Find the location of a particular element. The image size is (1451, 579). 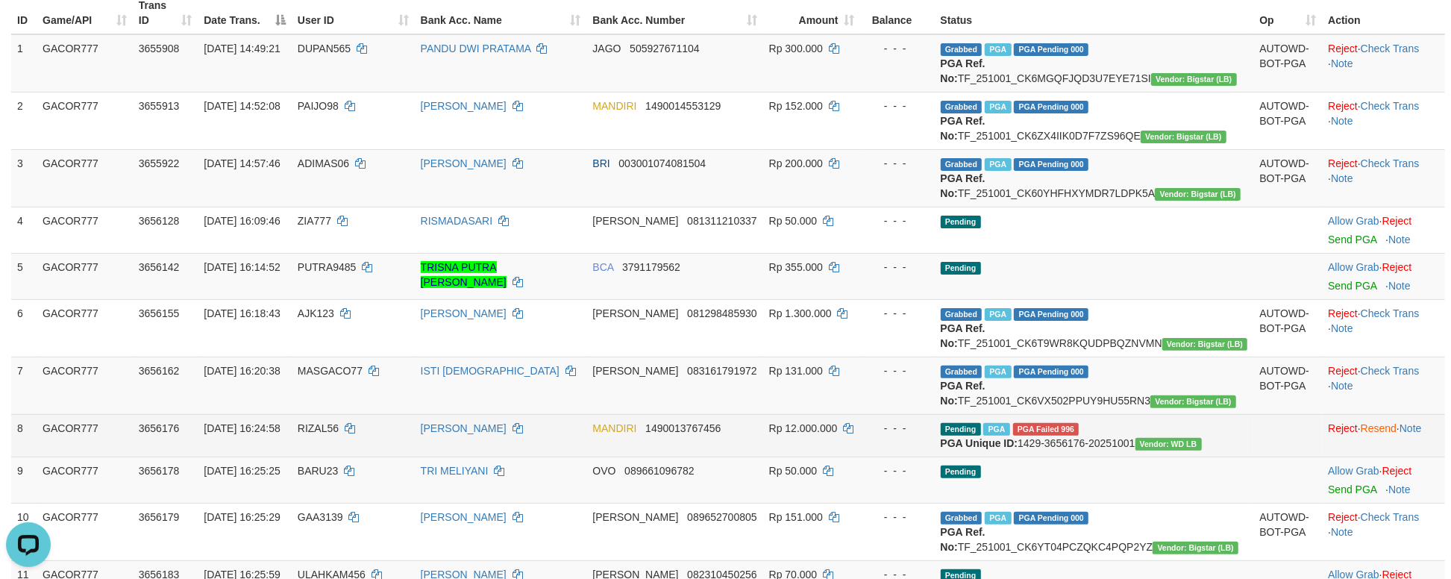

span: AJK123 is located at coordinates (316, 313).